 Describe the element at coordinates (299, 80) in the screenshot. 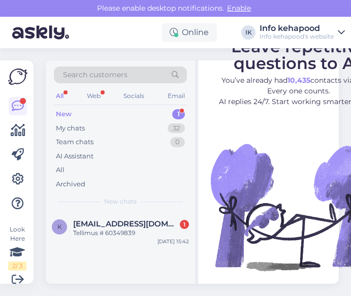

I see `b: 10,435` at that location.